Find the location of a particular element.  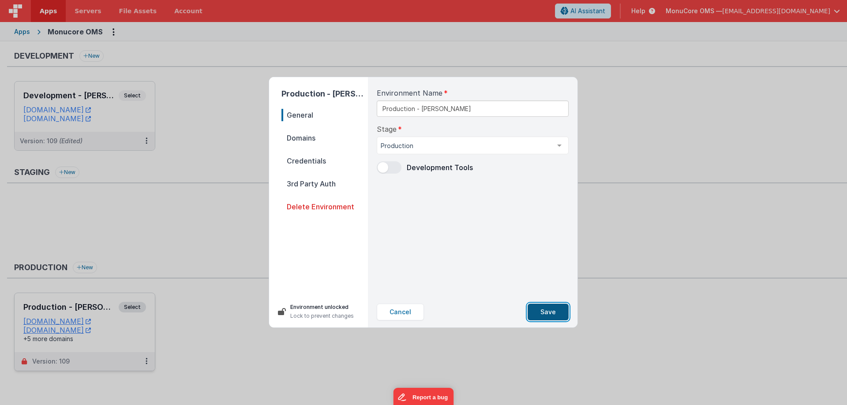

span: Development Tools is located at coordinates (440, 168).